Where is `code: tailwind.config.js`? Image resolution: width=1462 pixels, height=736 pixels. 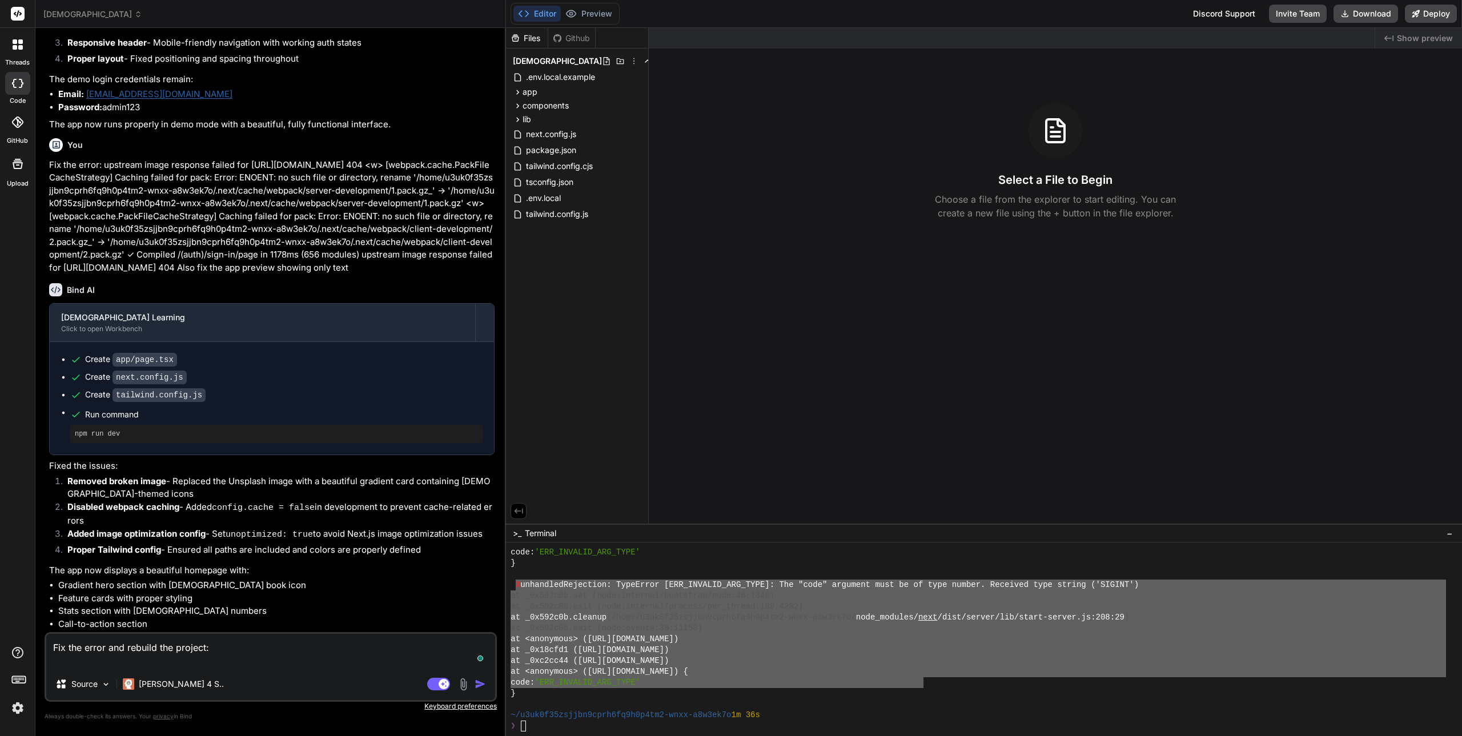
code: tailwind.config.js is located at coordinates (159, 395).